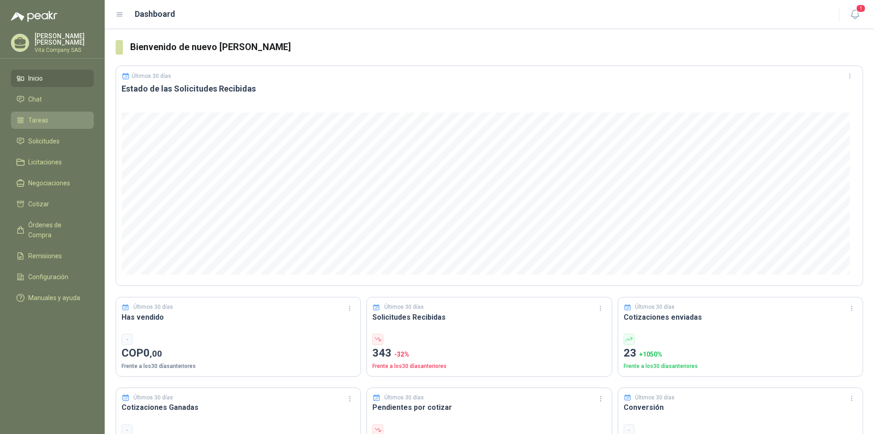  I want to click on a: Cotizar, so click(52, 204).